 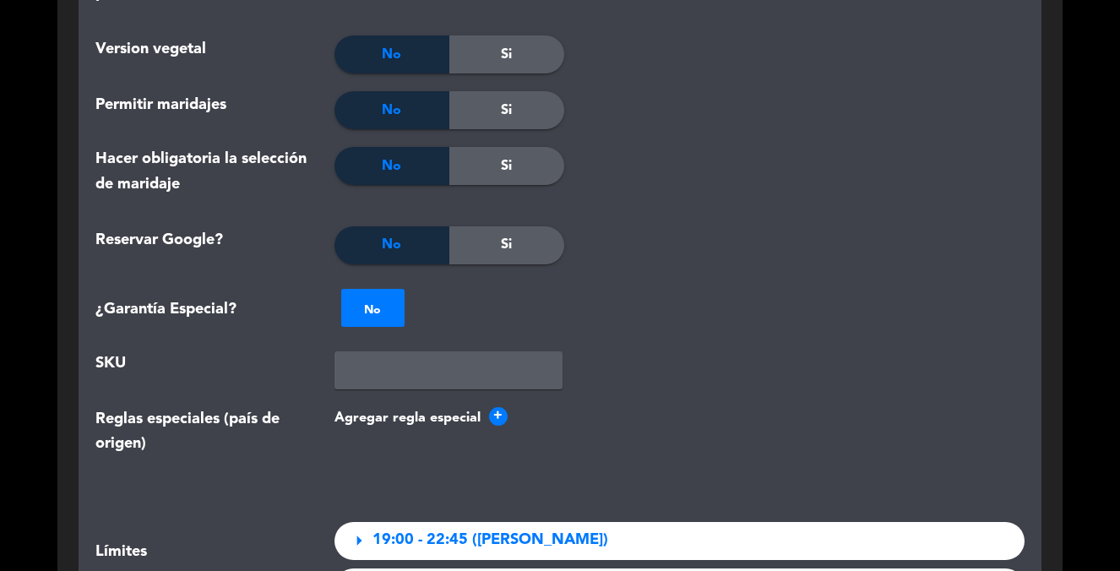 I want to click on span: Reservar Google?, so click(x=159, y=240).